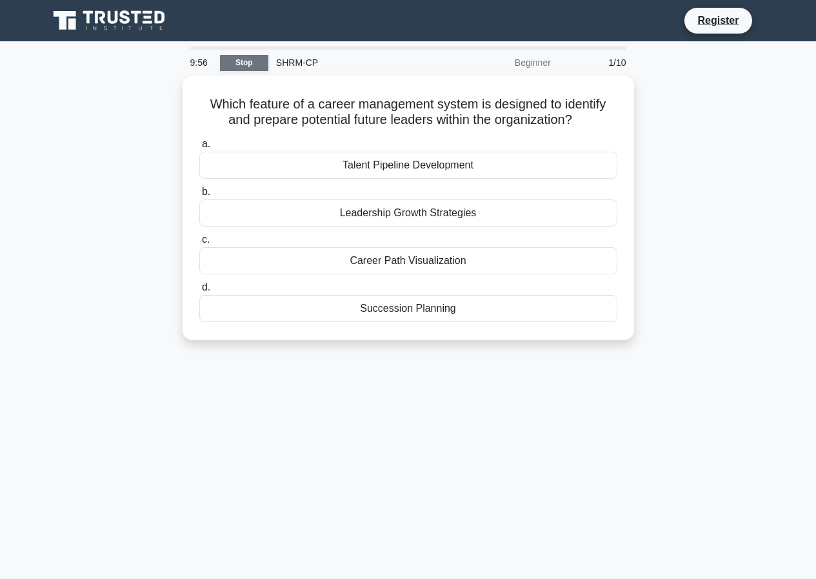 Image resolution: width=816 pixels, height=579 pixels. What do you see at coordinates (408, 261) in the screenshot?
I see `div: Career Path Visualization` at bounding box center [408, 261].